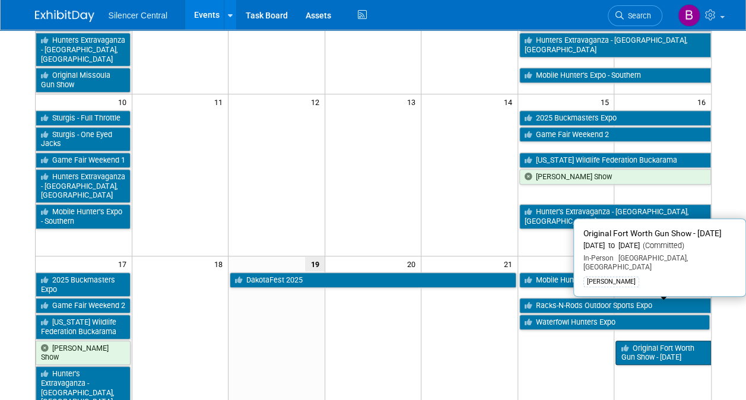  What do you see at coordinates (220, 263) in the screenshot?
I see `span: 18` at bounding box center [220, 263].